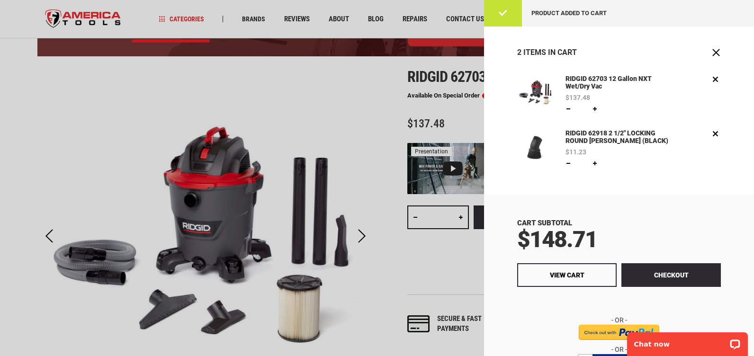  Describe the element at coordinates (576, 152) in the screenshot. I see `span: $11.23` at that location.